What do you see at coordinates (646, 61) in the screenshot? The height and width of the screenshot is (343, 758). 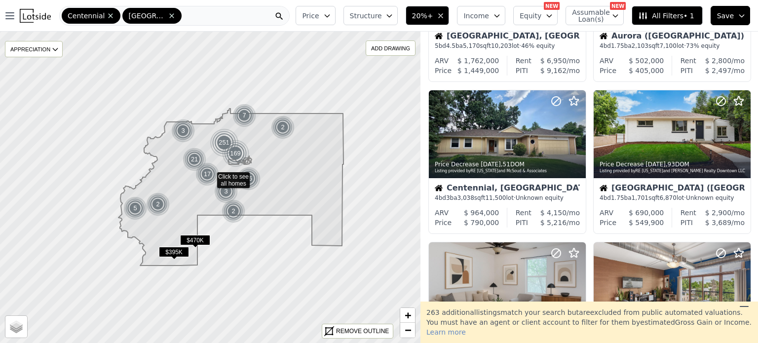 I see `span: $ 502,000` at bounding box center [646, 61].